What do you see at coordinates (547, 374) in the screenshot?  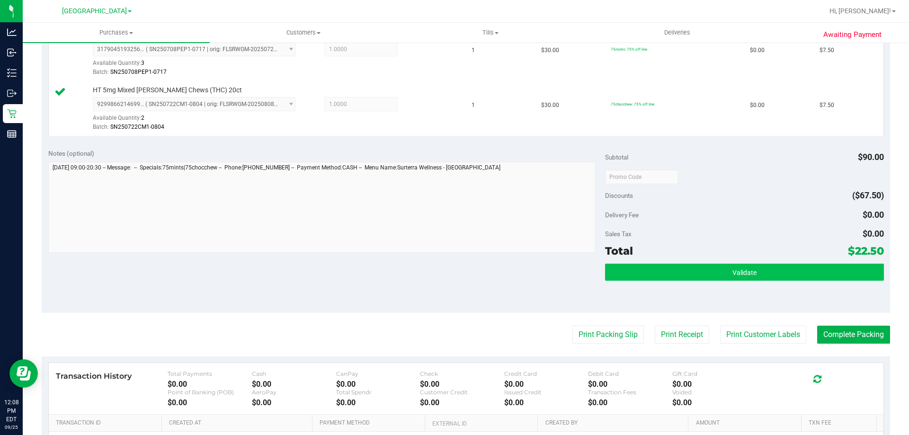 I see `div: Credit Card` at bounding box center [547, 374].